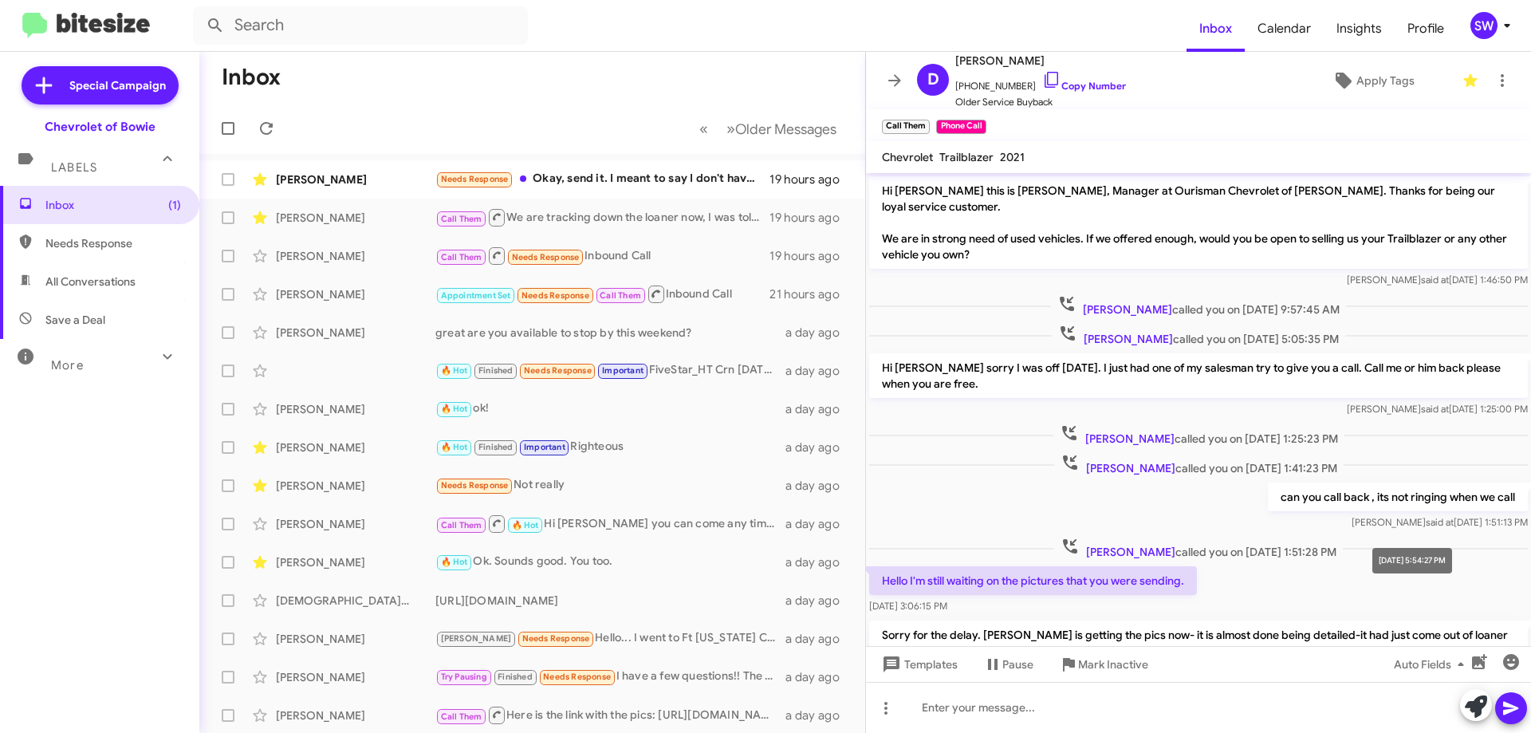 The image size is (1531, 733). Describe the element at coordinates (1018, 664) in the screenshot. I see `span: Pause` at that location.